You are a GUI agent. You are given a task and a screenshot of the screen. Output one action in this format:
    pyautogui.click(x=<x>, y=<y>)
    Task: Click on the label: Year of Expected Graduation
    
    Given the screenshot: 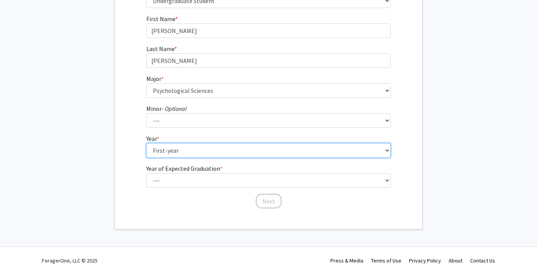 What is the action you would take?
    pyautogui.click(x=184, y=169)
    